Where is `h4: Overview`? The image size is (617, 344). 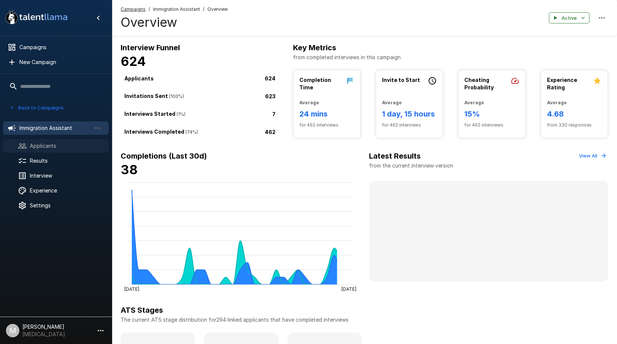 h4: Overview is located at coordinates (174, 22).